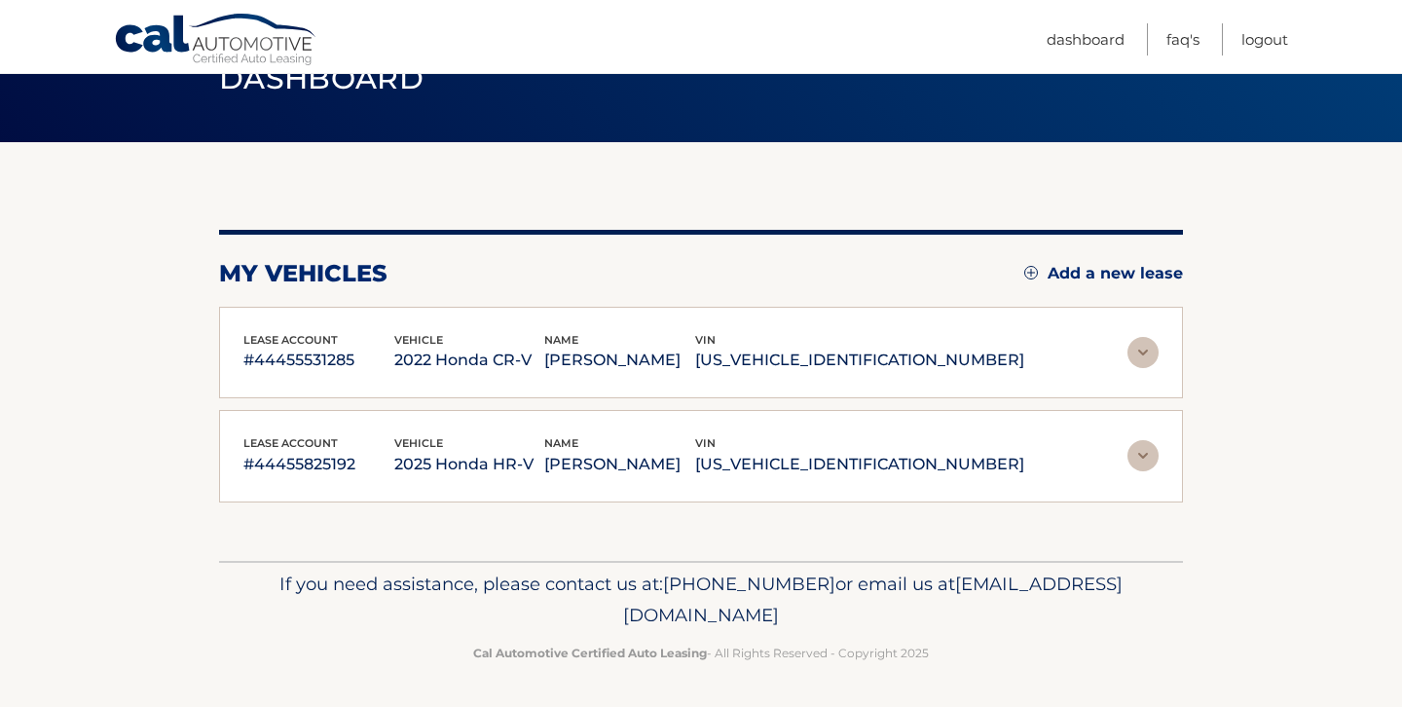 This screenshot has height=707, width=1402. I want to click on a: Add a new lease, so click(1103, 274).